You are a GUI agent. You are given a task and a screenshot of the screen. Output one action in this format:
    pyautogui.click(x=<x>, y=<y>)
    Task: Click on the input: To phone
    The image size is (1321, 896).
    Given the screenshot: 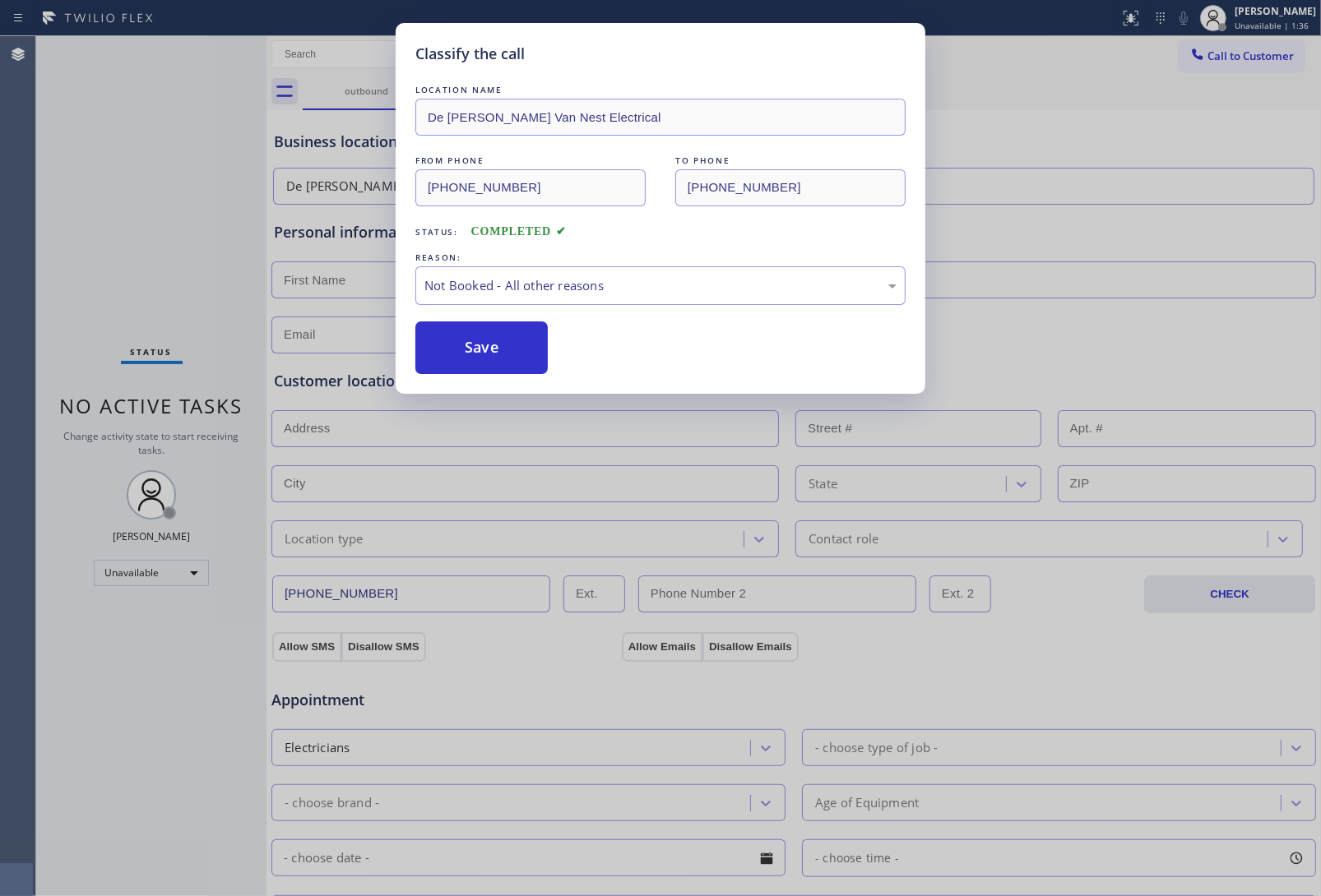 What is the action you would take?
    pyautogui.click(x=790, y=188)
    